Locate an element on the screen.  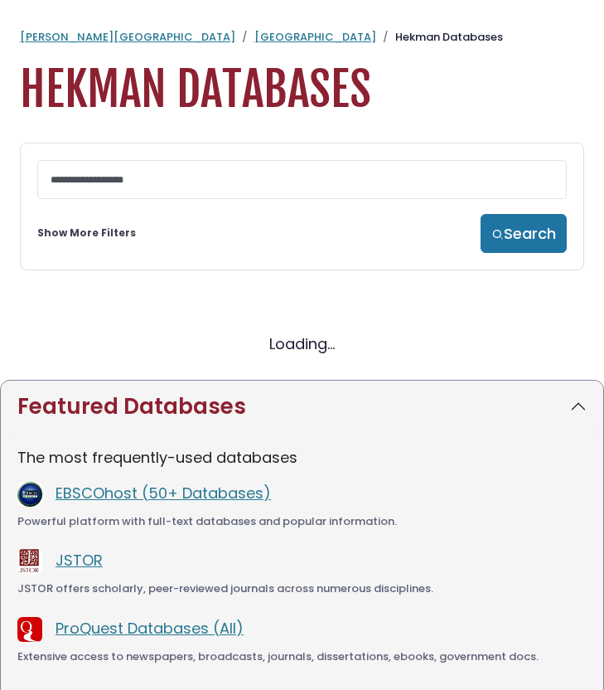
button: Search is located at coordinates (524, 233).